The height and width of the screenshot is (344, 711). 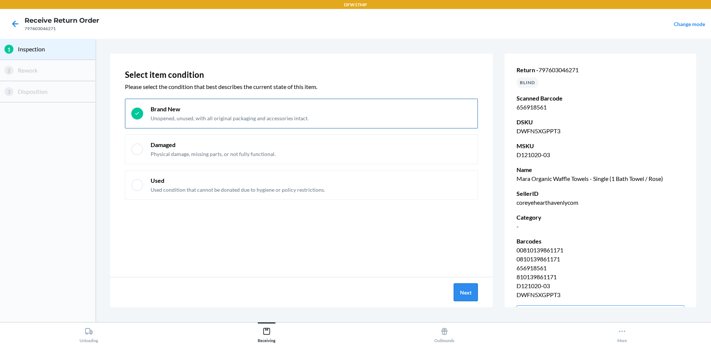 I want to click on p: Barcodes, so click(x=600, y=241).